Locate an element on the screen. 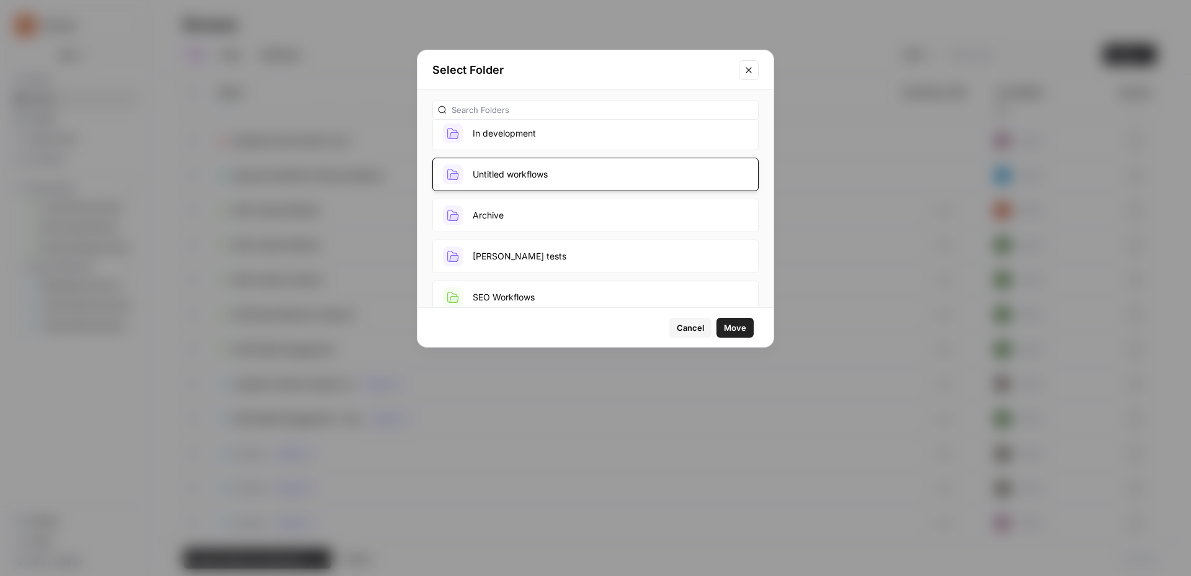  h2: Select Folder is located at coordinates (582, 70).